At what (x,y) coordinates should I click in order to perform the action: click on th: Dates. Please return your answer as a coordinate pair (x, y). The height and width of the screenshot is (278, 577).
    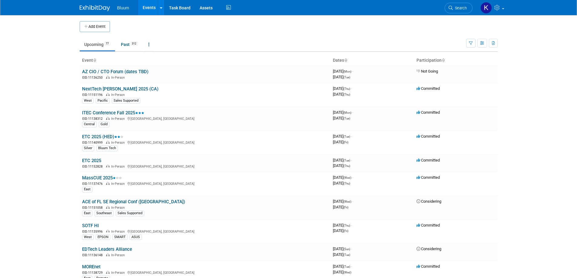
    Looking at the image, I should click on (372, 61).